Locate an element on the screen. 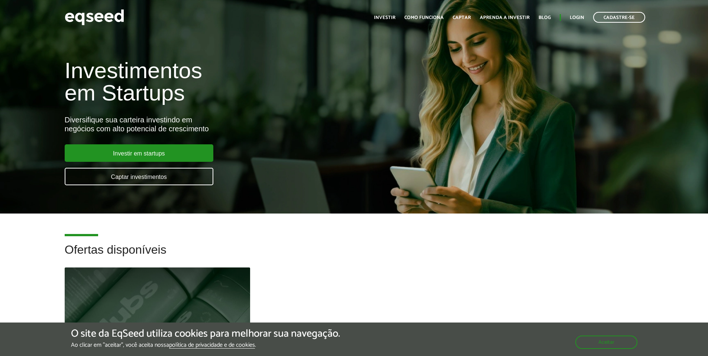 The width and height of the screenshot is (708, 356). a: Captar is located at coordinates (461, 17).